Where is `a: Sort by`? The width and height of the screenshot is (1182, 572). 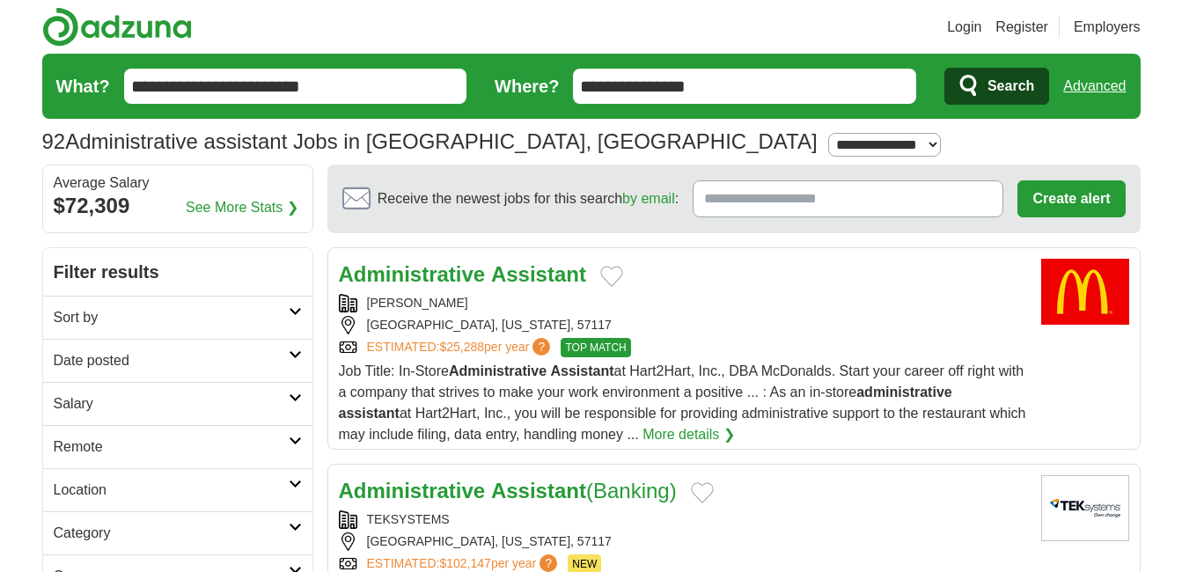
a: Sort by is located at coordinates (178, 317).